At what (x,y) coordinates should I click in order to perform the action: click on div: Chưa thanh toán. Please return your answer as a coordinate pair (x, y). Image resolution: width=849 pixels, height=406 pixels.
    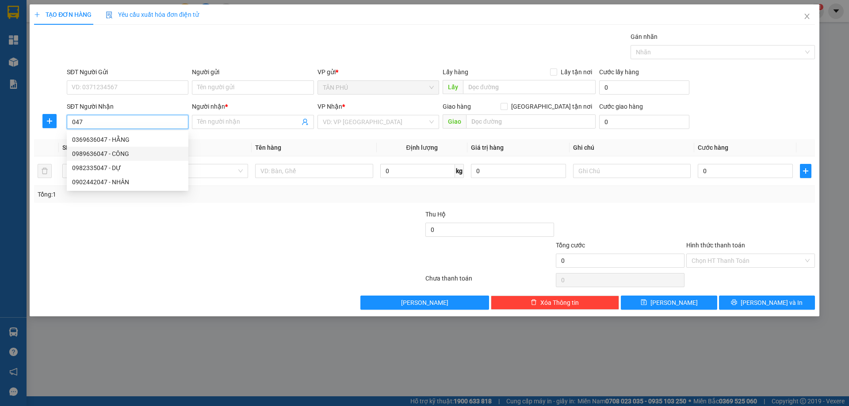
    Looking at the image, I should click on (489, 281).